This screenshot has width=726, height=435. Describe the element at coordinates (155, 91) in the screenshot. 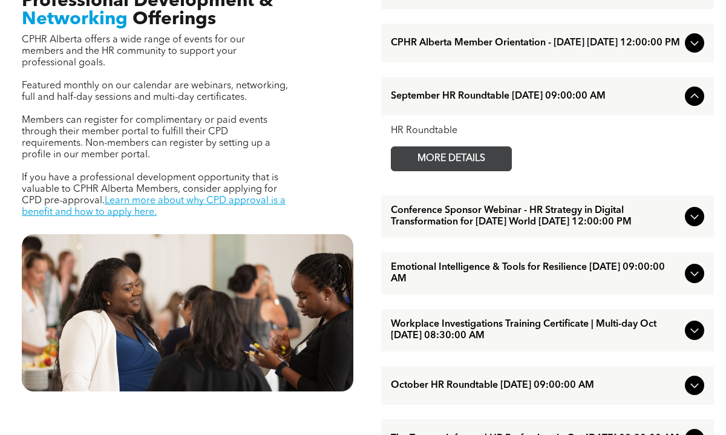

I see `span: Featured monthly on our calendar are webinars, networking, full and half-day sessions and multi-d...` at that location.